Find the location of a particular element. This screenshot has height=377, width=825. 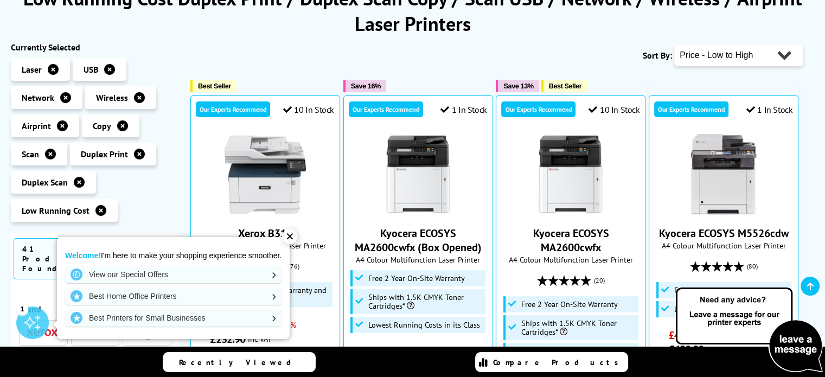

span: Save 13% is located at coordinates (518, 86).